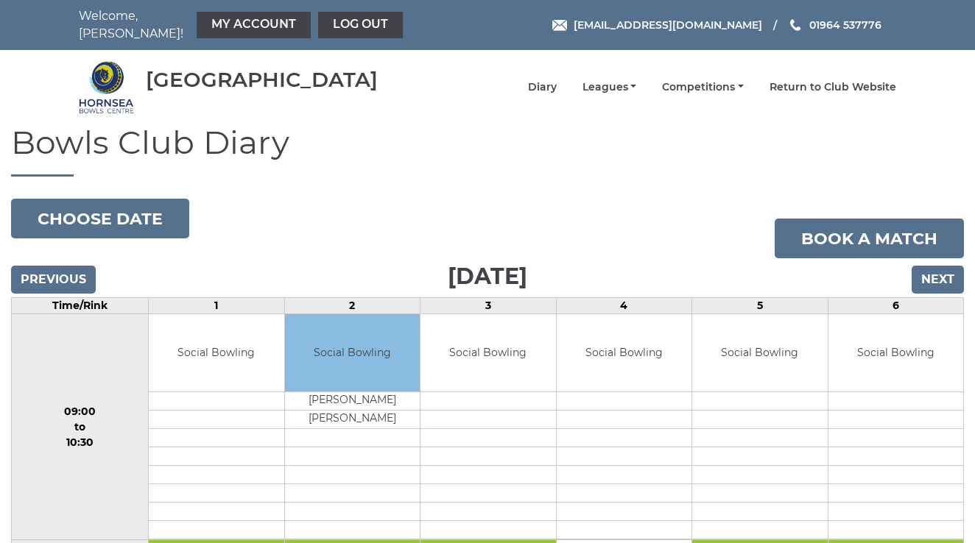 The image size is (975, 543). Describe the element at coordinates (834, 25) in the screenshot. I see `a: Phone us 01964 537776` at that location.